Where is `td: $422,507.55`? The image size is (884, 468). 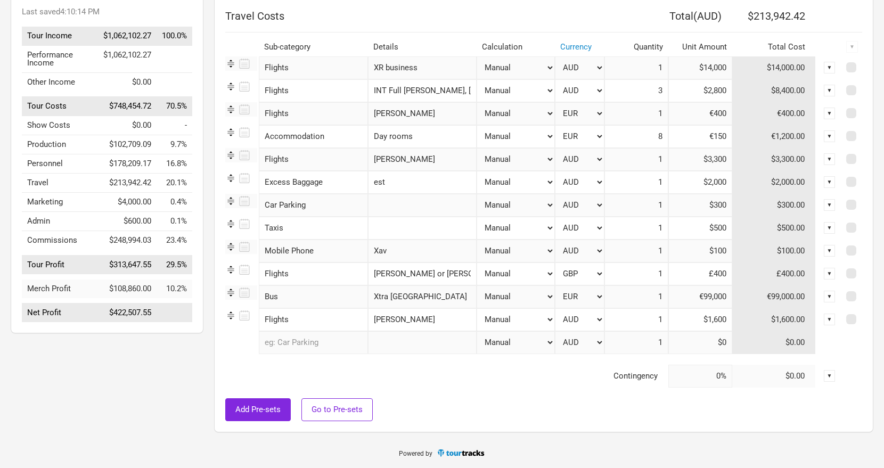 td: $422,507.55 is located at coordinates (127, 313).